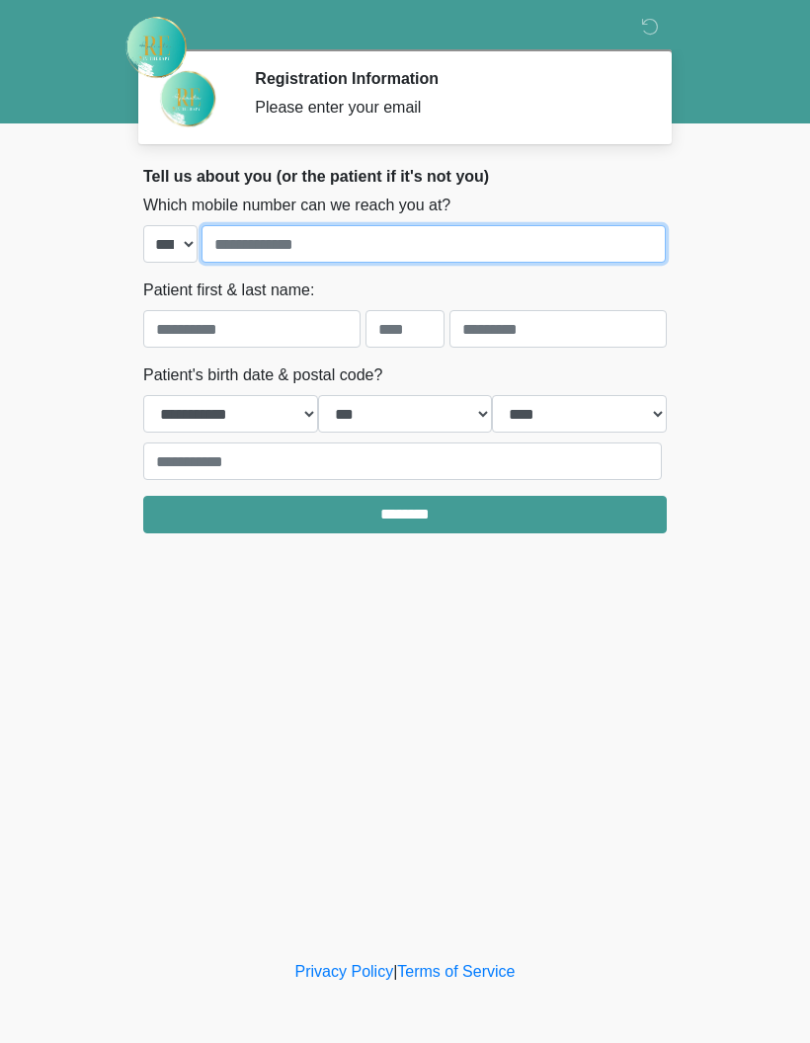  What do you see at coordinates (188, 99) in the screenshot?
I see `img: Agent Avatar` at bounding box center [188, 99].